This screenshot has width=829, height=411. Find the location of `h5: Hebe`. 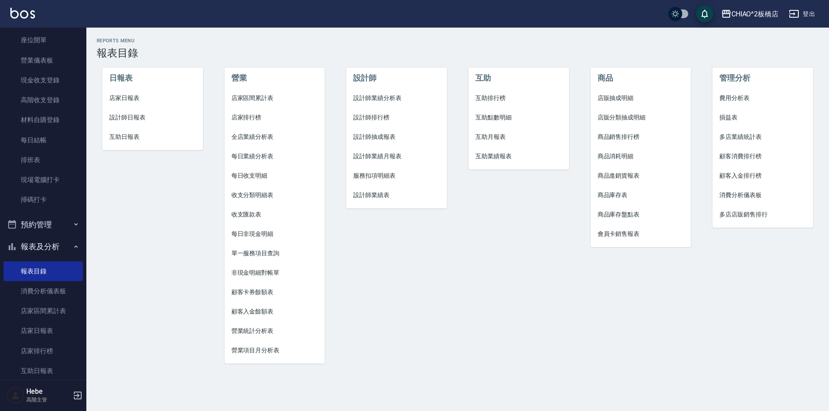

h5: Hebe is located at coordinates (48, 392).